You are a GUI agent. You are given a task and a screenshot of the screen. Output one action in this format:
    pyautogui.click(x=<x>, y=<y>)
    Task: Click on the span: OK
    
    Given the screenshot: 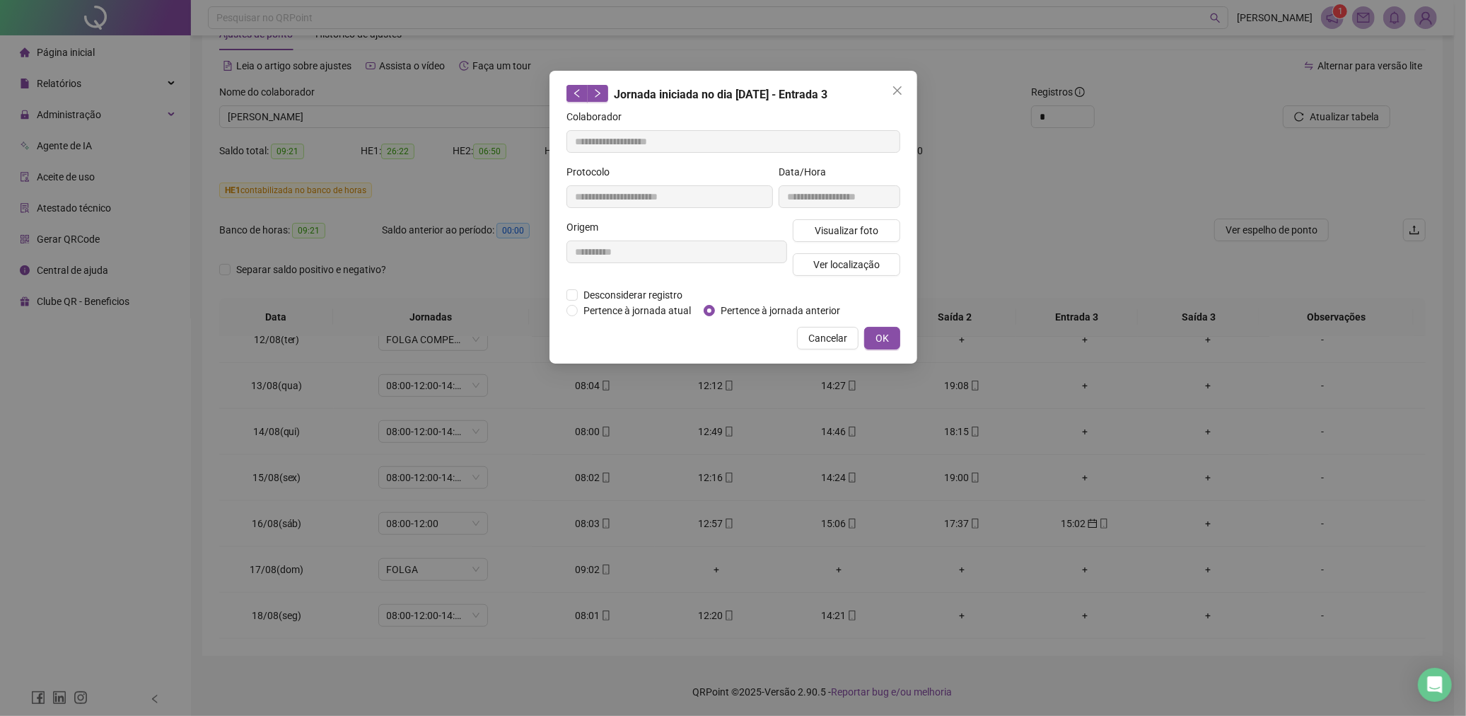 What is the action you would take?
    pyautogui.click(x=882, y=338)
    